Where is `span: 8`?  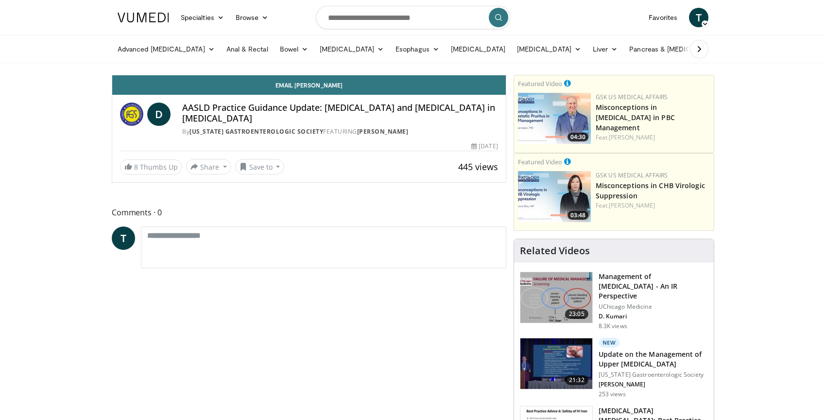
span: 8 is located at coordinates (136, 167).